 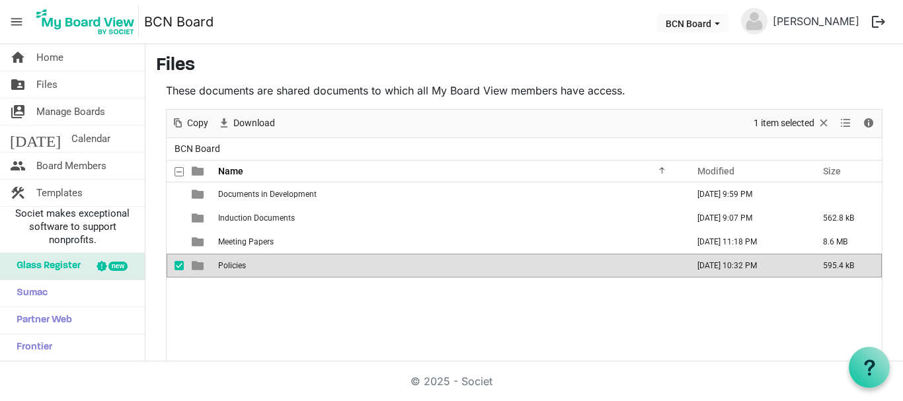 I want to click on td: 595.4 kB is template cell column header Size, so click(x=846, y=266).